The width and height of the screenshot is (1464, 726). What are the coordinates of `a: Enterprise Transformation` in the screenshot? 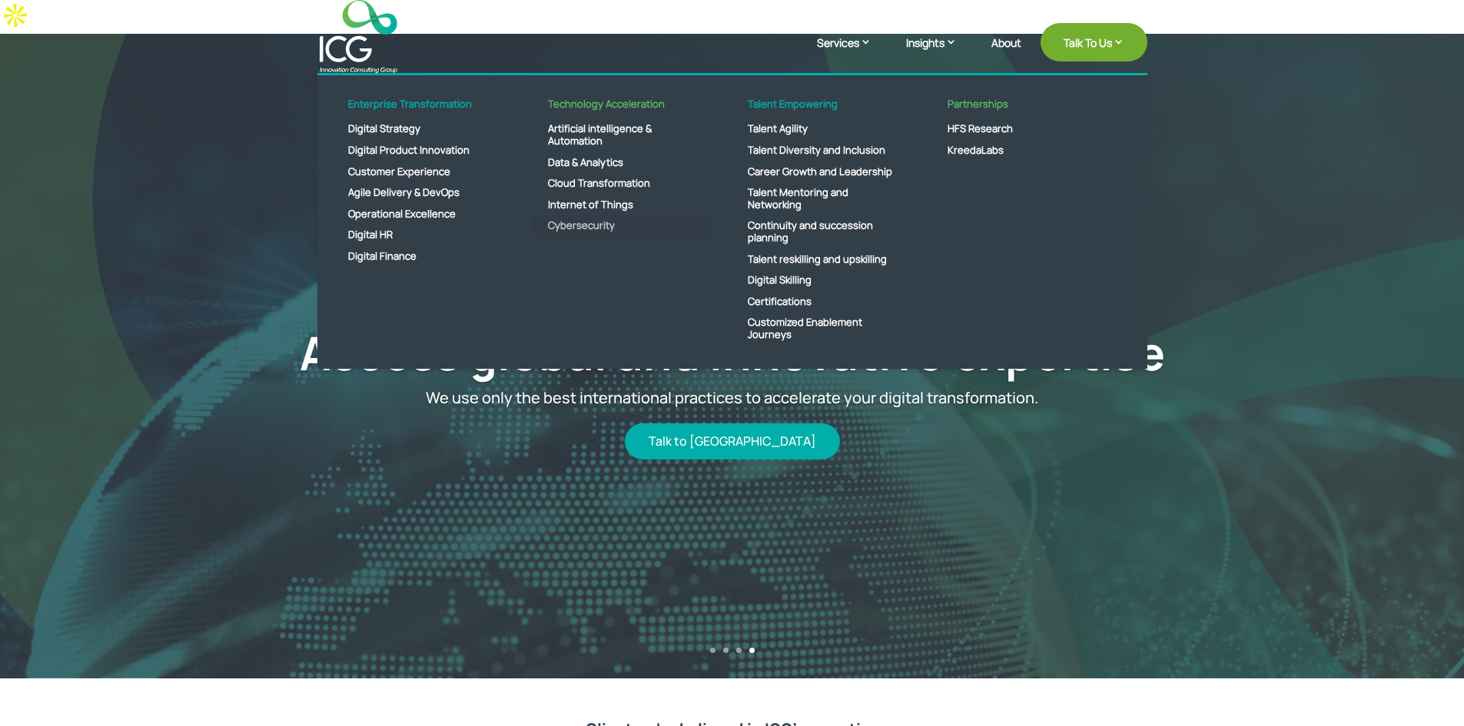 It's located at (421, 108).